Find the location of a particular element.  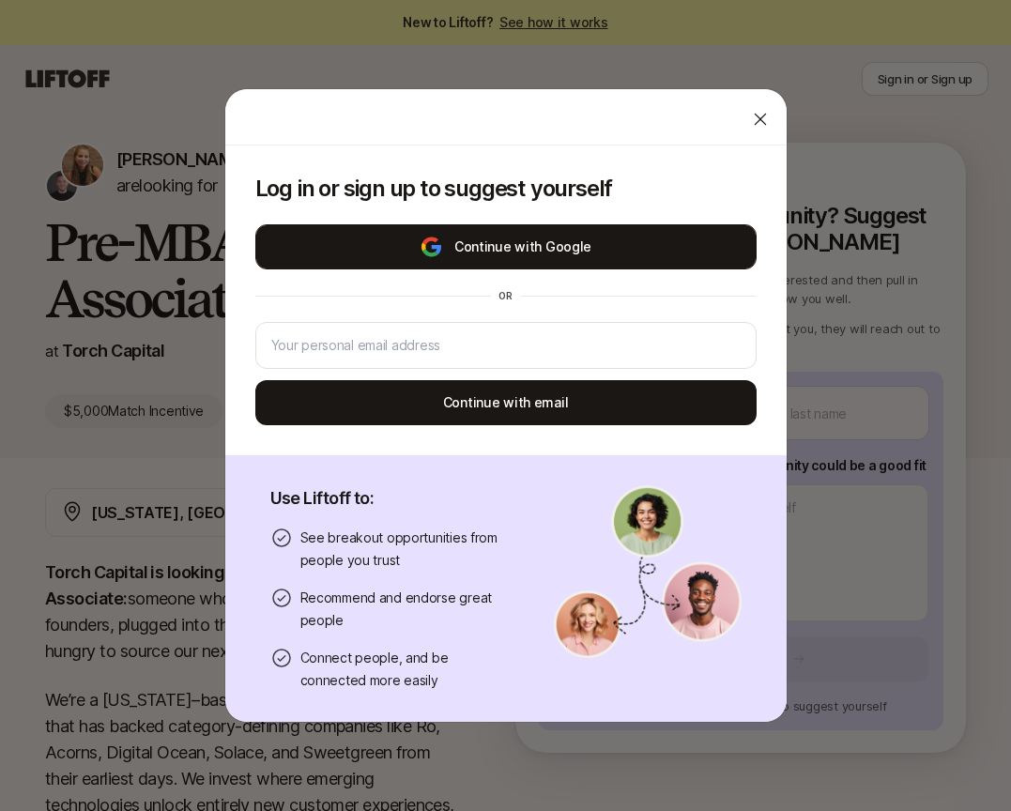

p: Use Liftoff to: is located at coordinates (390, 498).